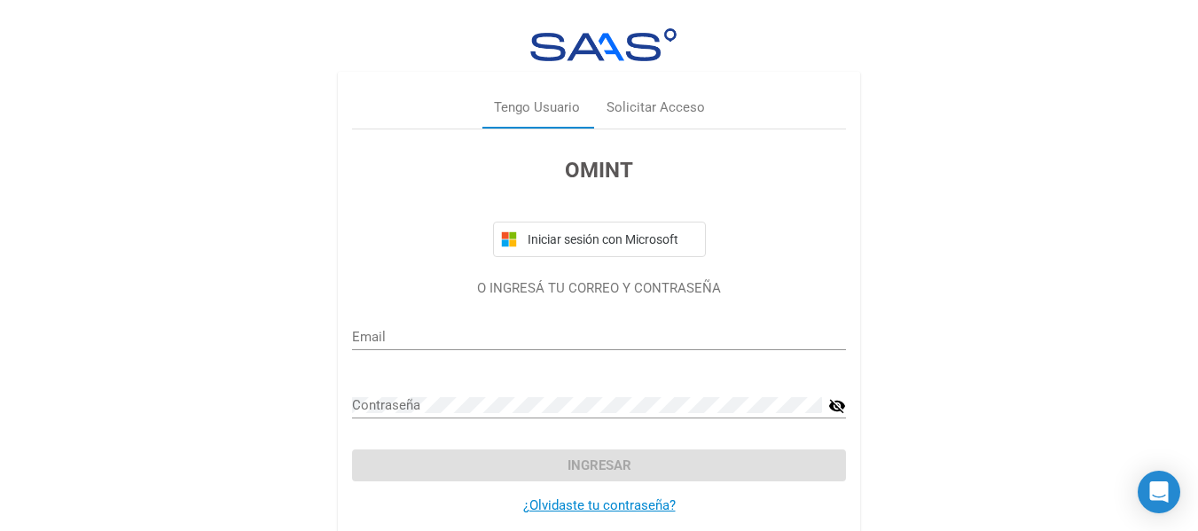 This screenshot has height=531, width=1198. I want to click on div: Solicitar Acceso, so click(655, 107).